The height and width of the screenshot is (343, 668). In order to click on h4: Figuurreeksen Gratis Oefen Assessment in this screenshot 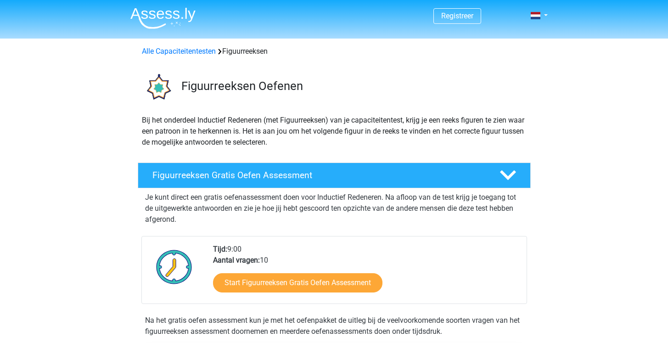, I will do `click(319, 175)`.